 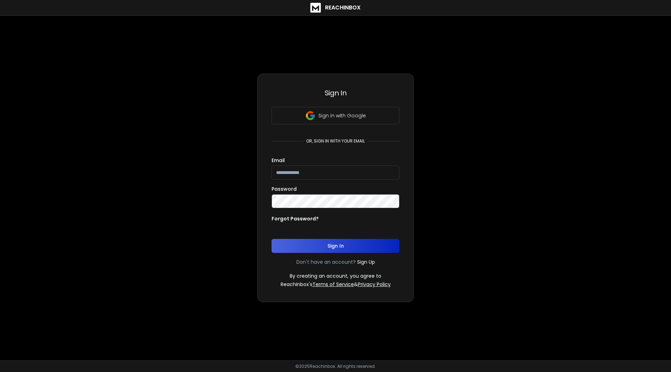 What do you see at coordinates (336, 285) in the screenshot?
I see `p: ReachInbox's &` at bounding box center [336, 285].